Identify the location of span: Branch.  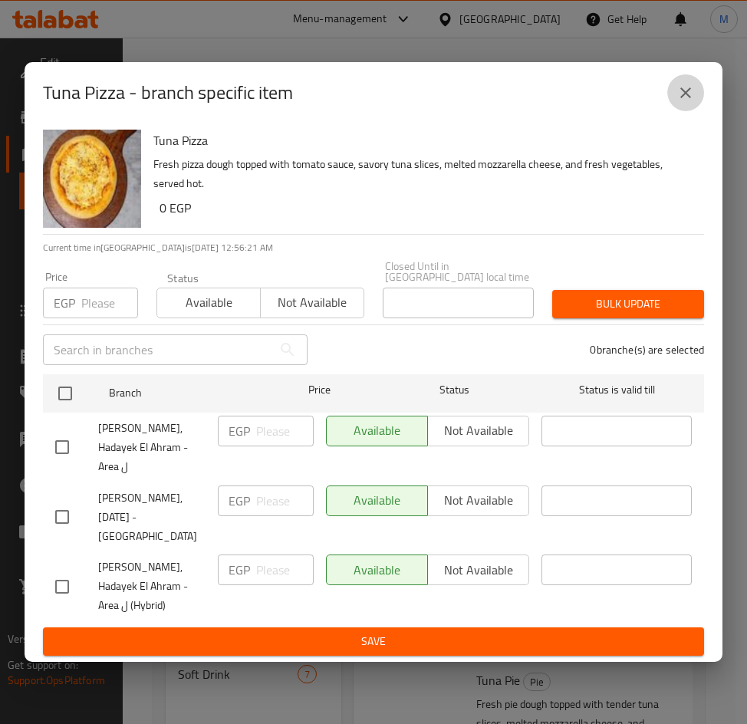
(184, 393).